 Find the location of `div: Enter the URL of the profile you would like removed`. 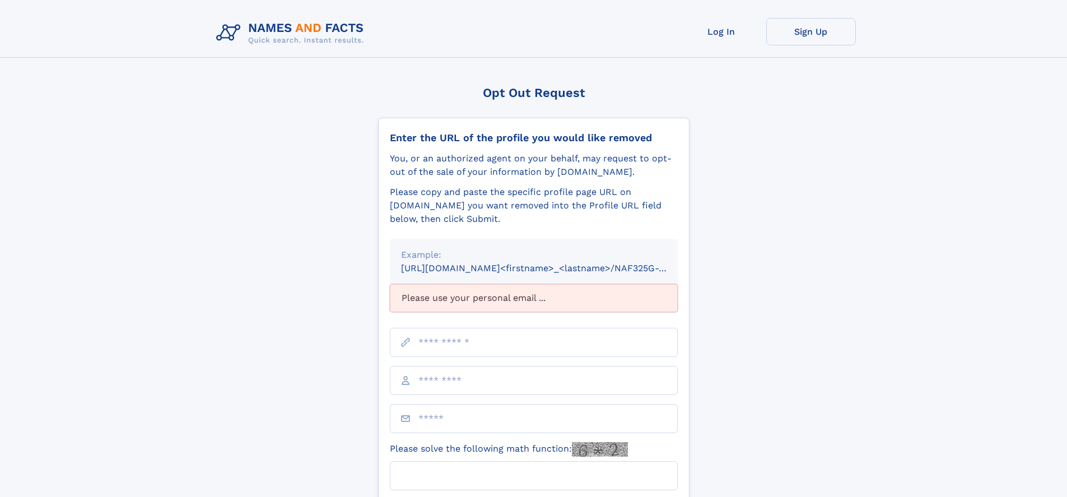

div: Enter the URL of the profile you would like removed is located at coordinates (534, 138).